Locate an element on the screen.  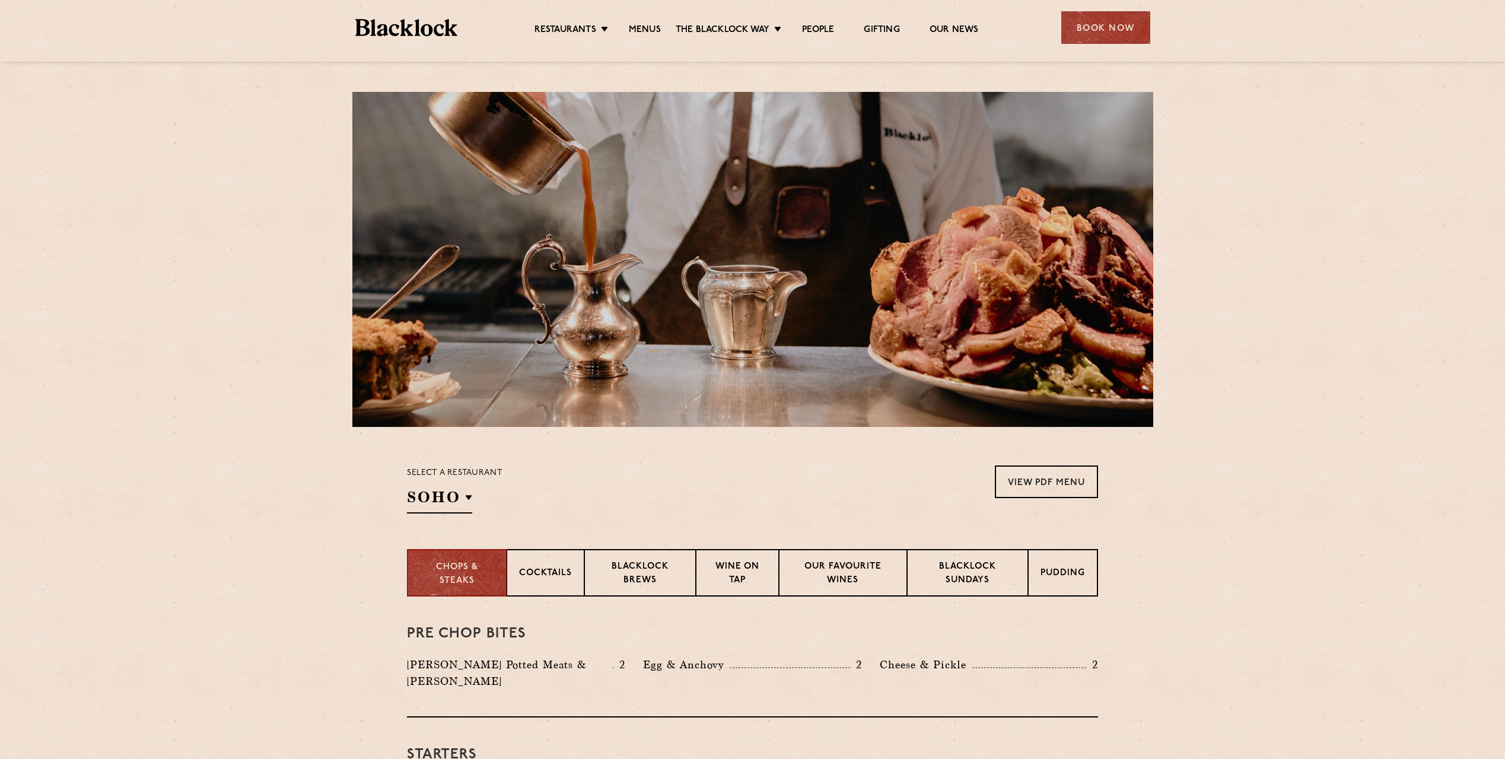
a: People is located at coordinates (818, 31).